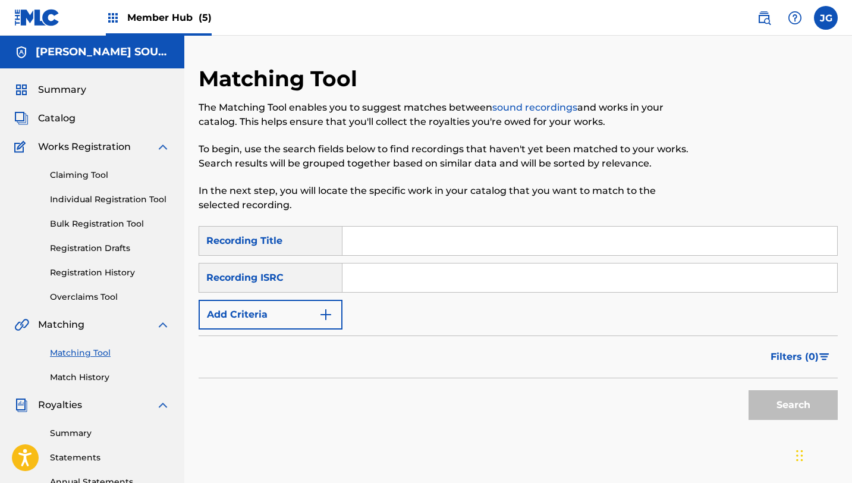 The height and width of the screenshot is (483, 852). Describe the element at coordinates (110, 272) in the screenshot. I see `a: Registration History` at that location.